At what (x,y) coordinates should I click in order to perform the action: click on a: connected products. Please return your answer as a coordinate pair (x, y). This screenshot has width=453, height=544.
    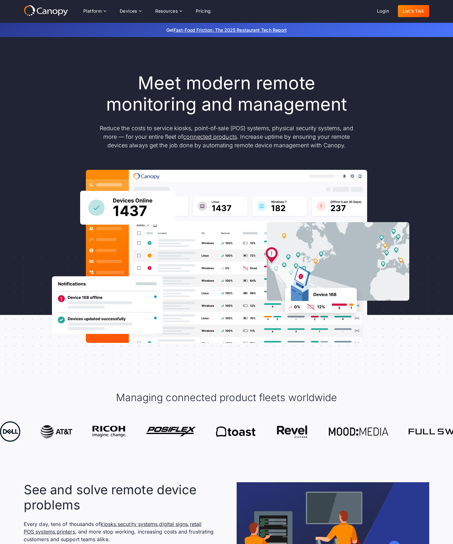
    Looking at the image, I should click on (210, 137).